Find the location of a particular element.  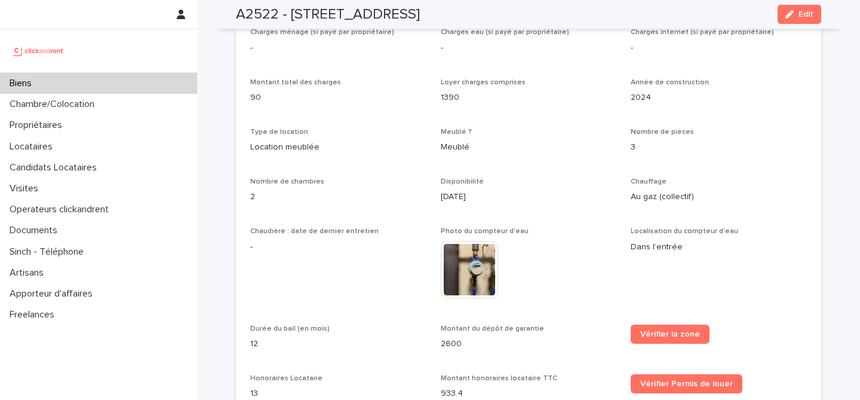

button: Edit is located at coordinates (799, 14).